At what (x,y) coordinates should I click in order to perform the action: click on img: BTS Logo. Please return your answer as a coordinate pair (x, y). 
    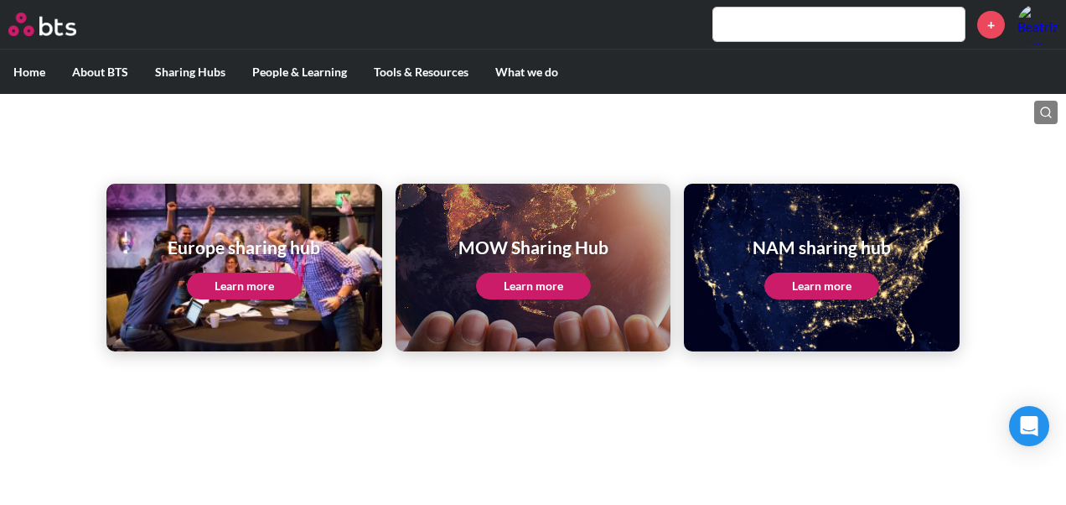
    Looking at the image, I should click on (42, 24).